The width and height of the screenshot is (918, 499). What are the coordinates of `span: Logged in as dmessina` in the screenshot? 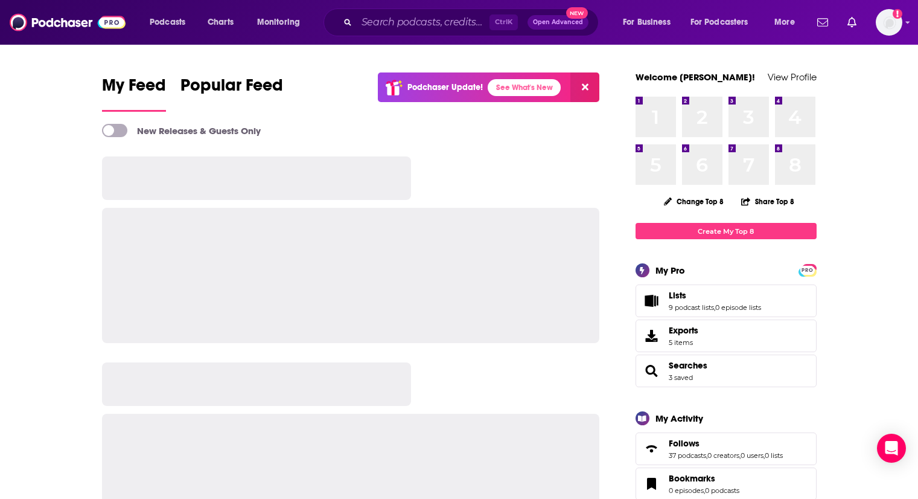 It's located at (889, 22).